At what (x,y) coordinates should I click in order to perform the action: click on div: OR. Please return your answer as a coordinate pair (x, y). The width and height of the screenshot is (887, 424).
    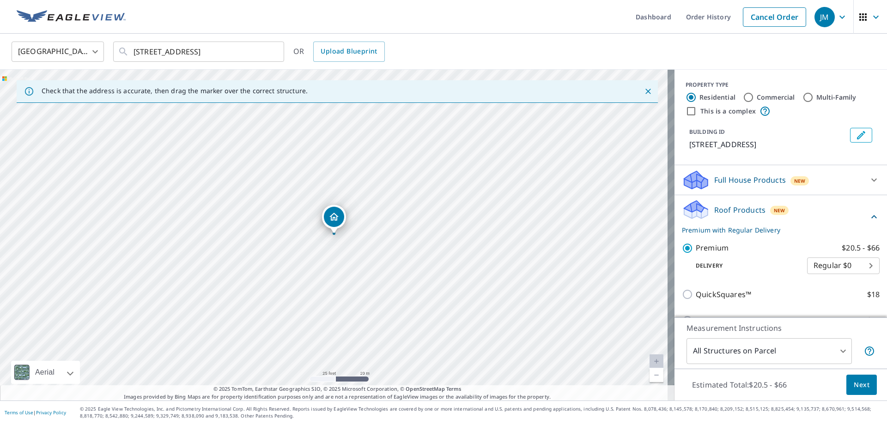
    Looking at the image, I should click on (339, 52).